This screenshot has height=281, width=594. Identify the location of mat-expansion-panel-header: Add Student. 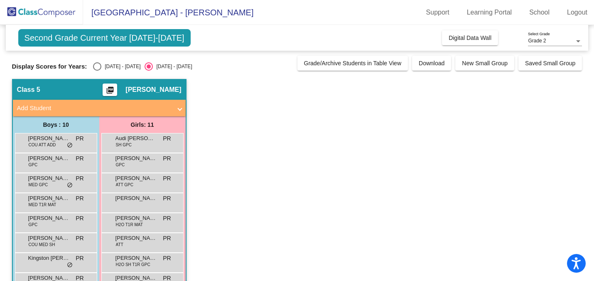
(99, 108).